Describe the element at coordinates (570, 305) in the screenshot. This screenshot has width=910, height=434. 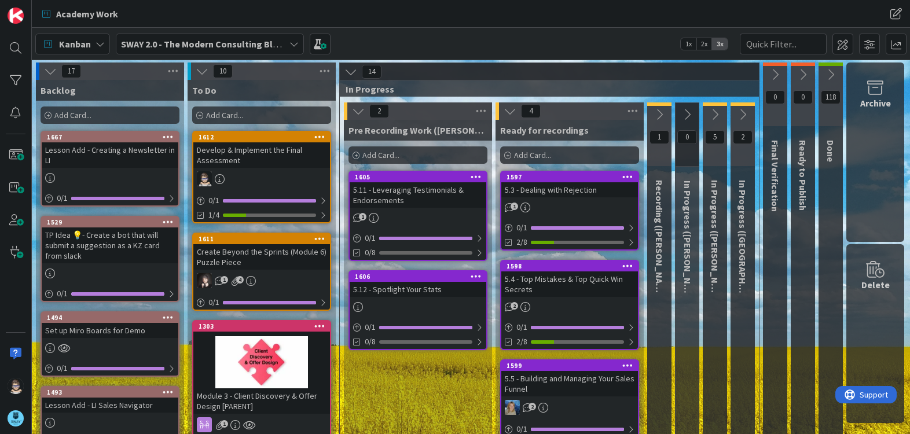
I see `a: 15985.4 - Top Mistakes & Top Quick Win Secrets0/12/8` at that location.